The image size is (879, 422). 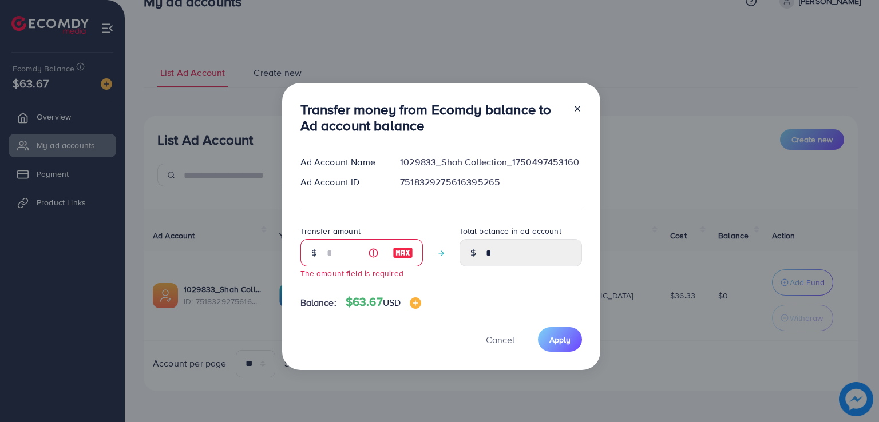 I want to click on span: Cancel, so click(x=500, y=340).